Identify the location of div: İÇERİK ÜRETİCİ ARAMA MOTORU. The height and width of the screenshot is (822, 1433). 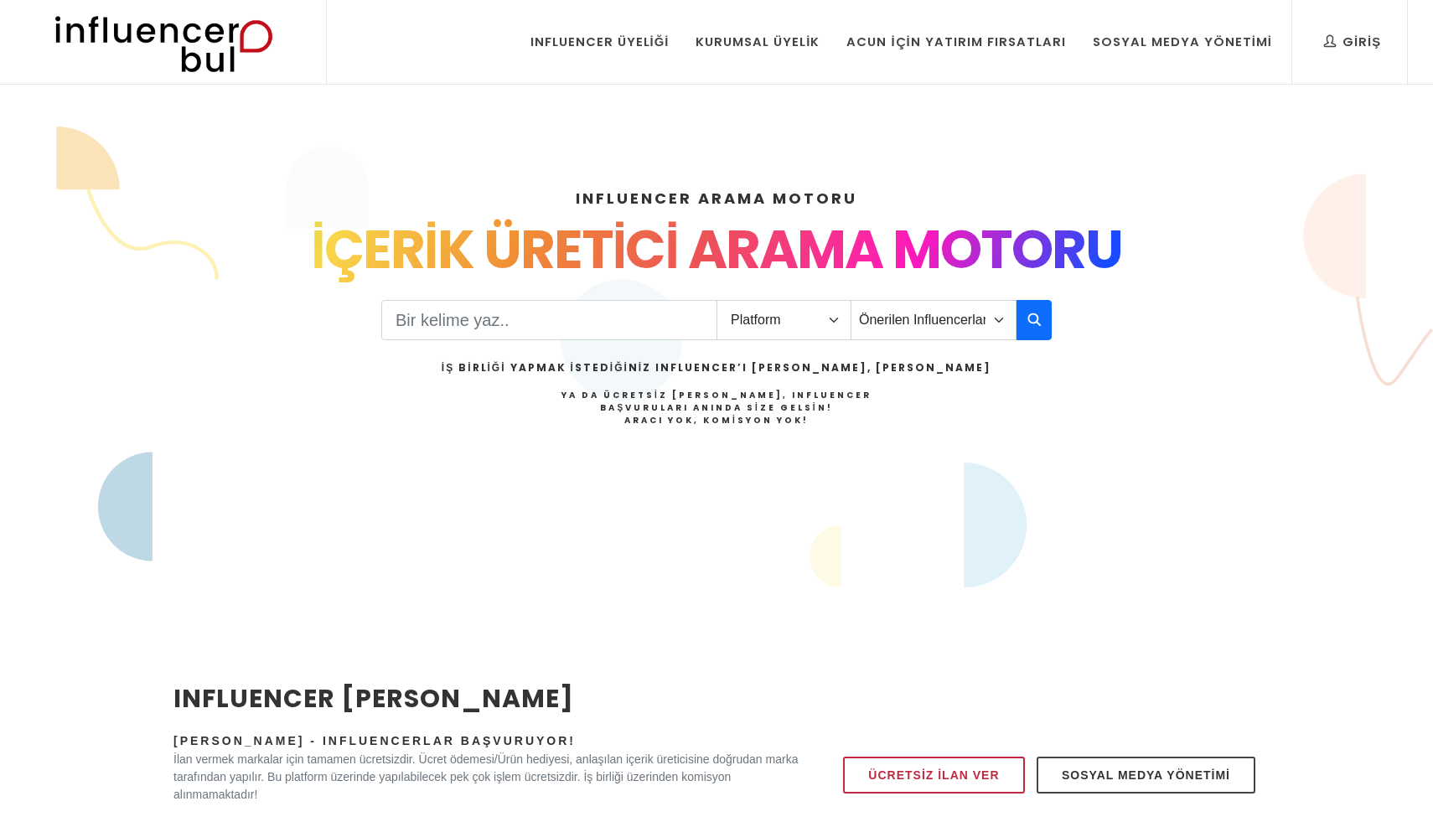
(717, 250).